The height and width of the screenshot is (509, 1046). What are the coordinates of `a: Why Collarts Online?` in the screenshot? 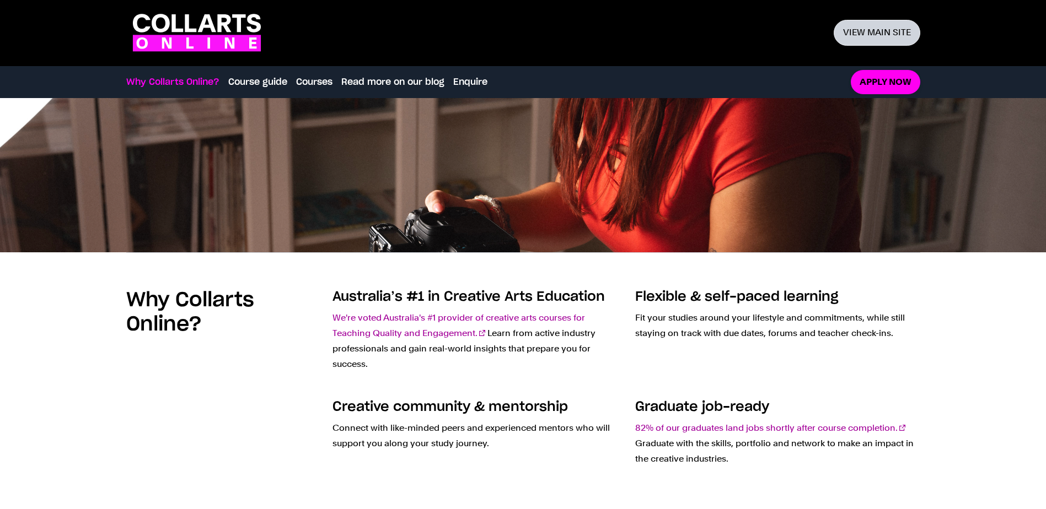 It's located at (173, 82).